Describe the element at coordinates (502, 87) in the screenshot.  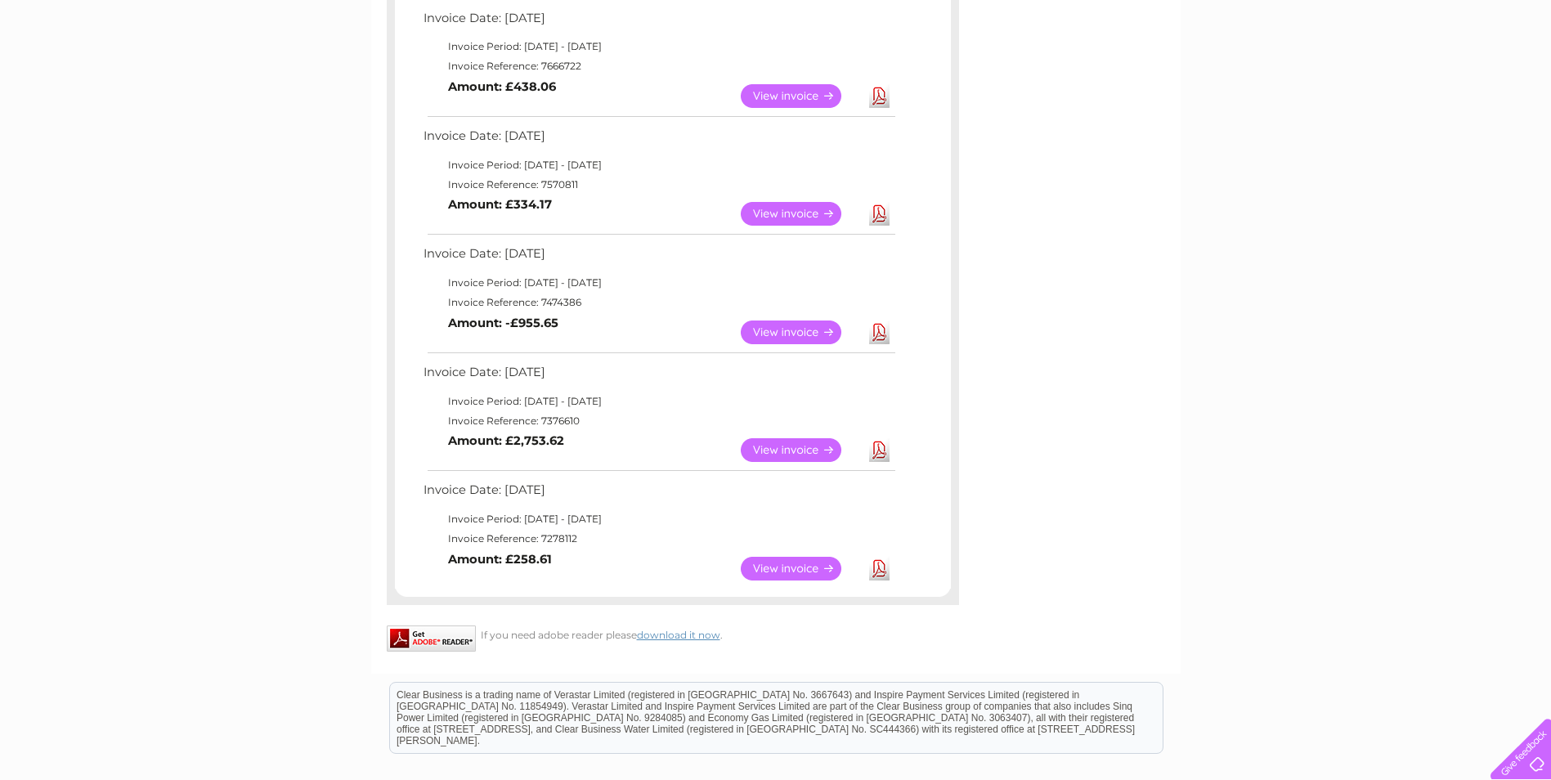
I see `b: Amount: £438.06` at that location.